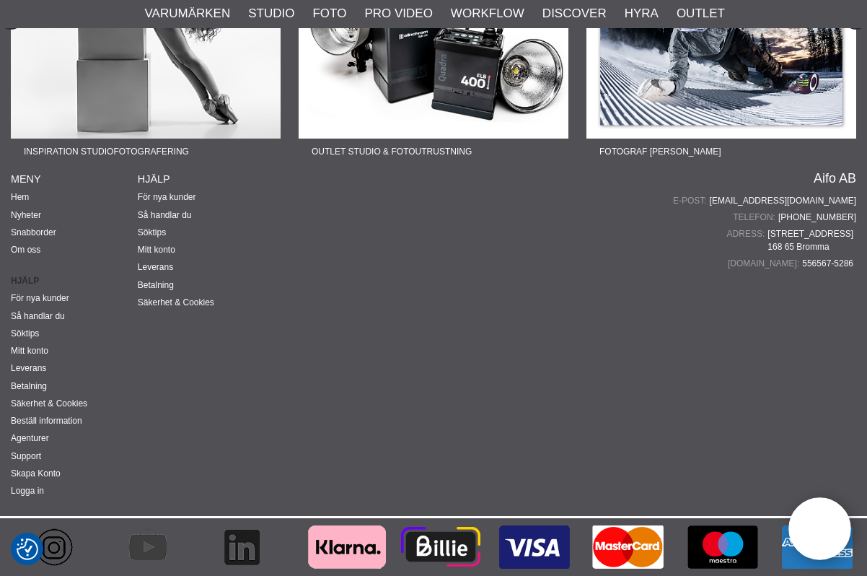 The image size is (867, 576). What do you see at coordinates (271, 14) in the screenshot?
I see `a: Studio` at bounding box center [271, 14].